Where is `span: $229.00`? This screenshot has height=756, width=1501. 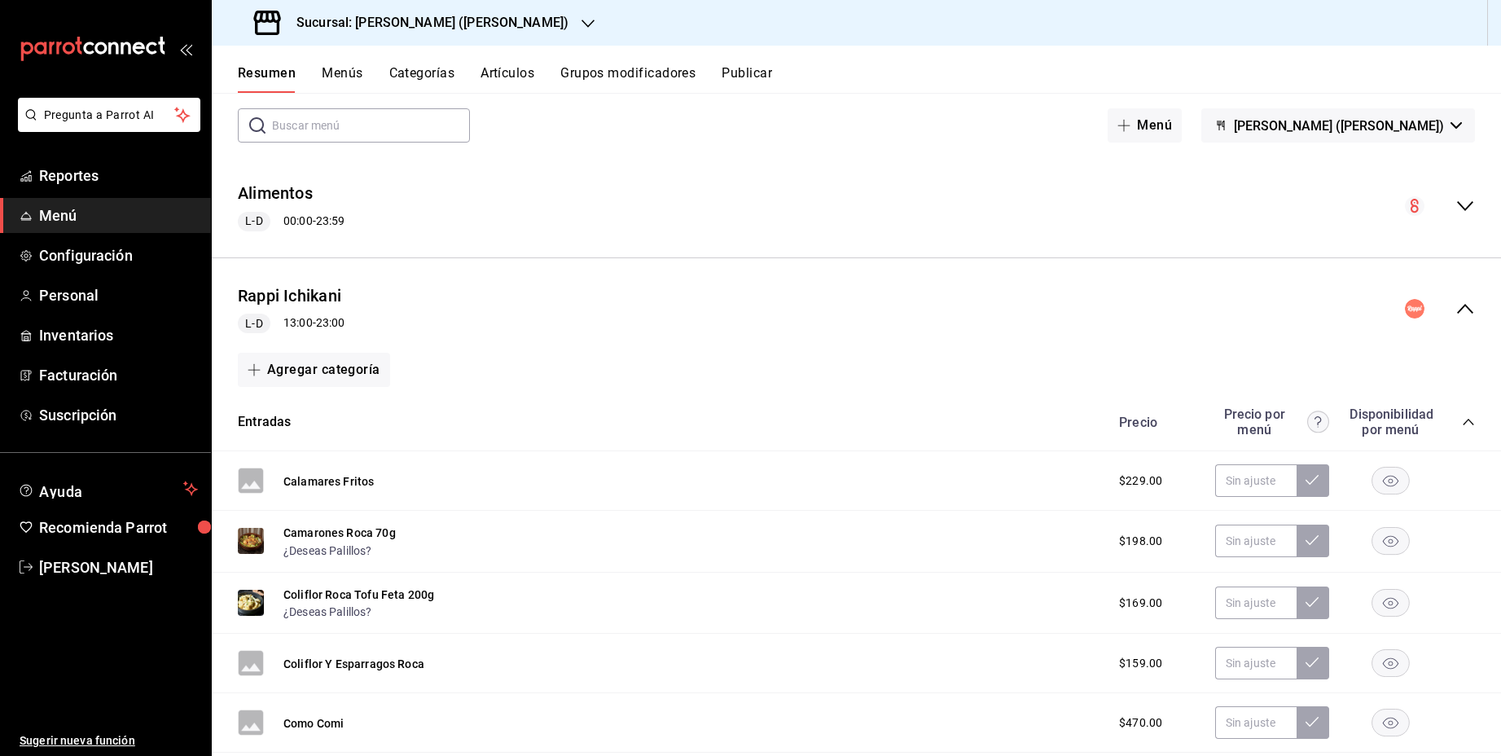
span: $229.00 is located at coordinates (1140, 481).